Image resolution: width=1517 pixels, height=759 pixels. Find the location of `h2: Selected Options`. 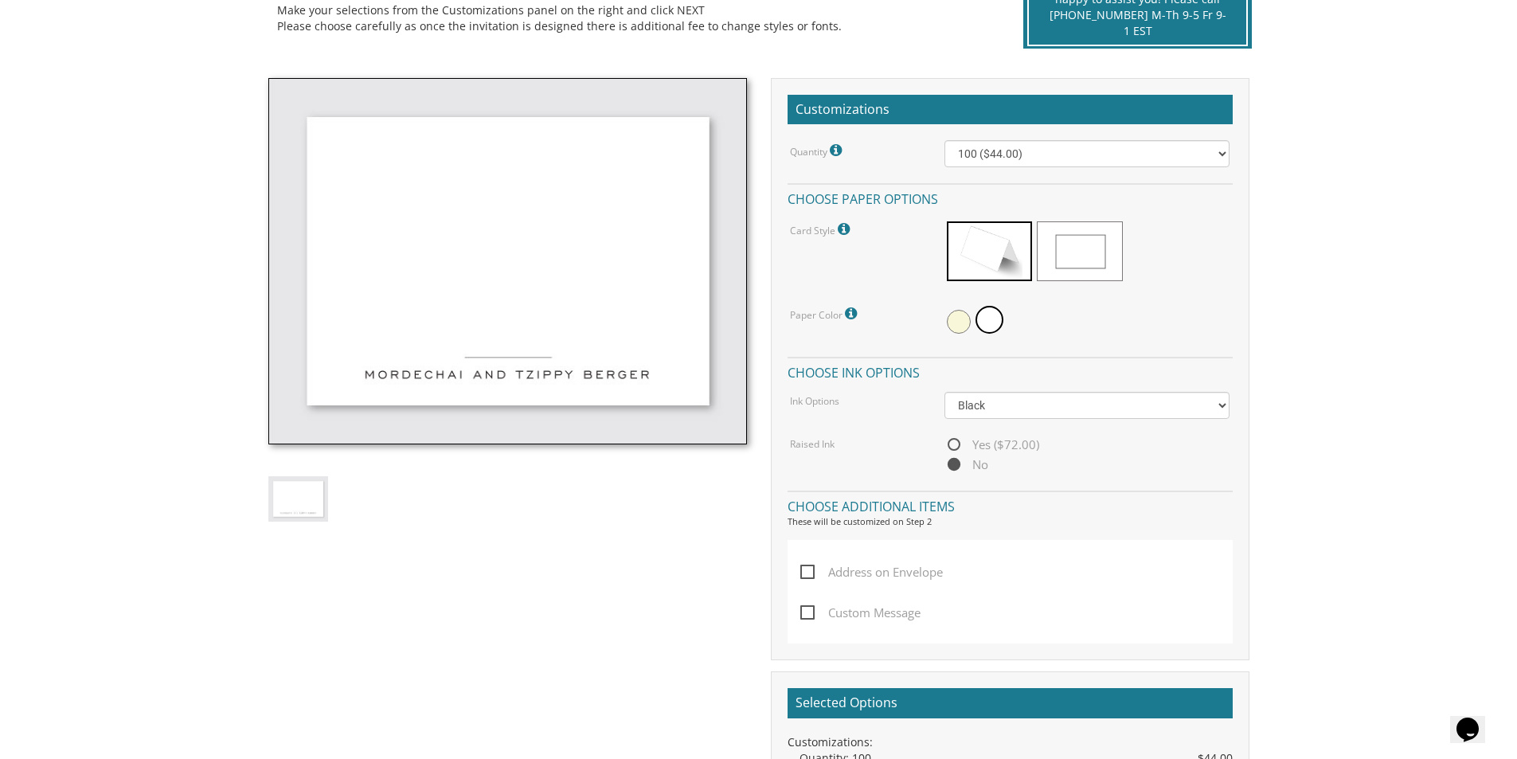

h2: Selected Options is located at coordinates (1010, 703).